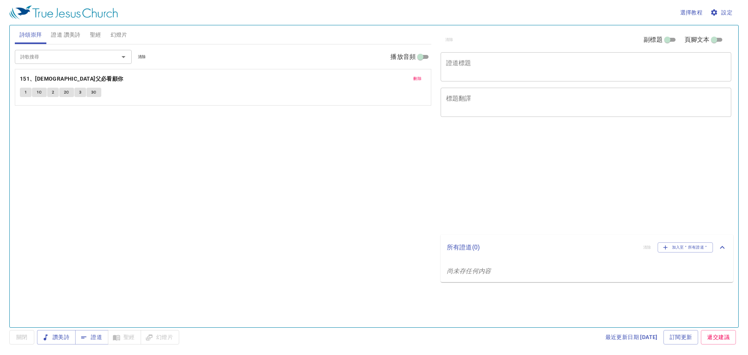 The image size is (748, 355). I want to click on span: 訂閱更新, so click(681, 337).